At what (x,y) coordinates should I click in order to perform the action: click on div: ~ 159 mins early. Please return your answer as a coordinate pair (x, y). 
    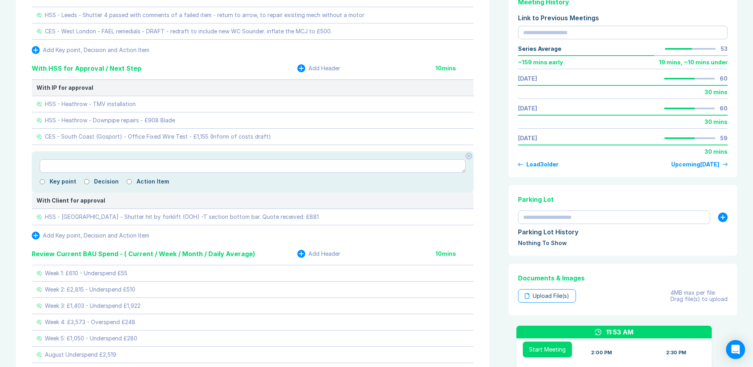
    Looking at the image, I should click on (540, 62).